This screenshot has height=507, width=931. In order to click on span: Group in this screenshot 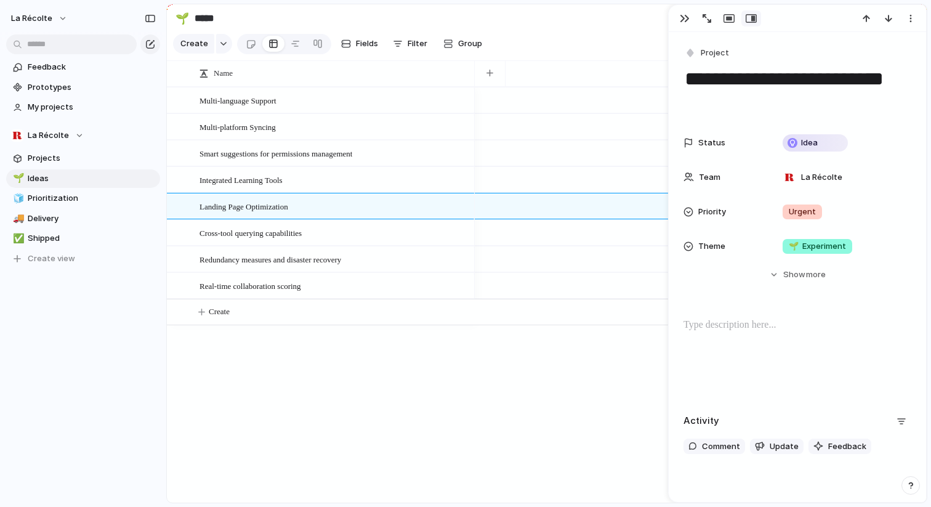, I will do `click(470, 44)`.